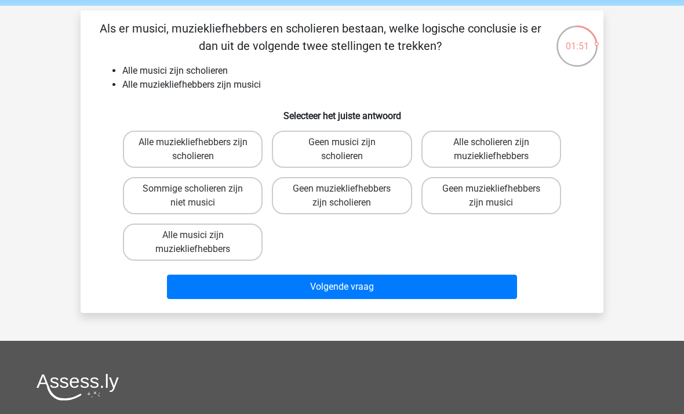  What do you see at coordinates (193, 149) in the screenshot?
I see `label: Alle muziekliefhebbers zijn scholieren` at bounding box center [193, 149].